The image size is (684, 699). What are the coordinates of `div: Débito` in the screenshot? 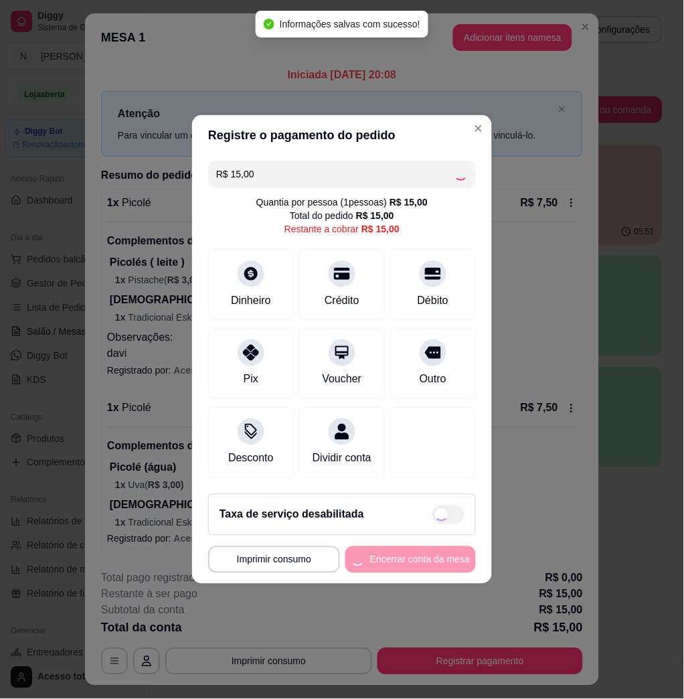 It's located at (433, 301).